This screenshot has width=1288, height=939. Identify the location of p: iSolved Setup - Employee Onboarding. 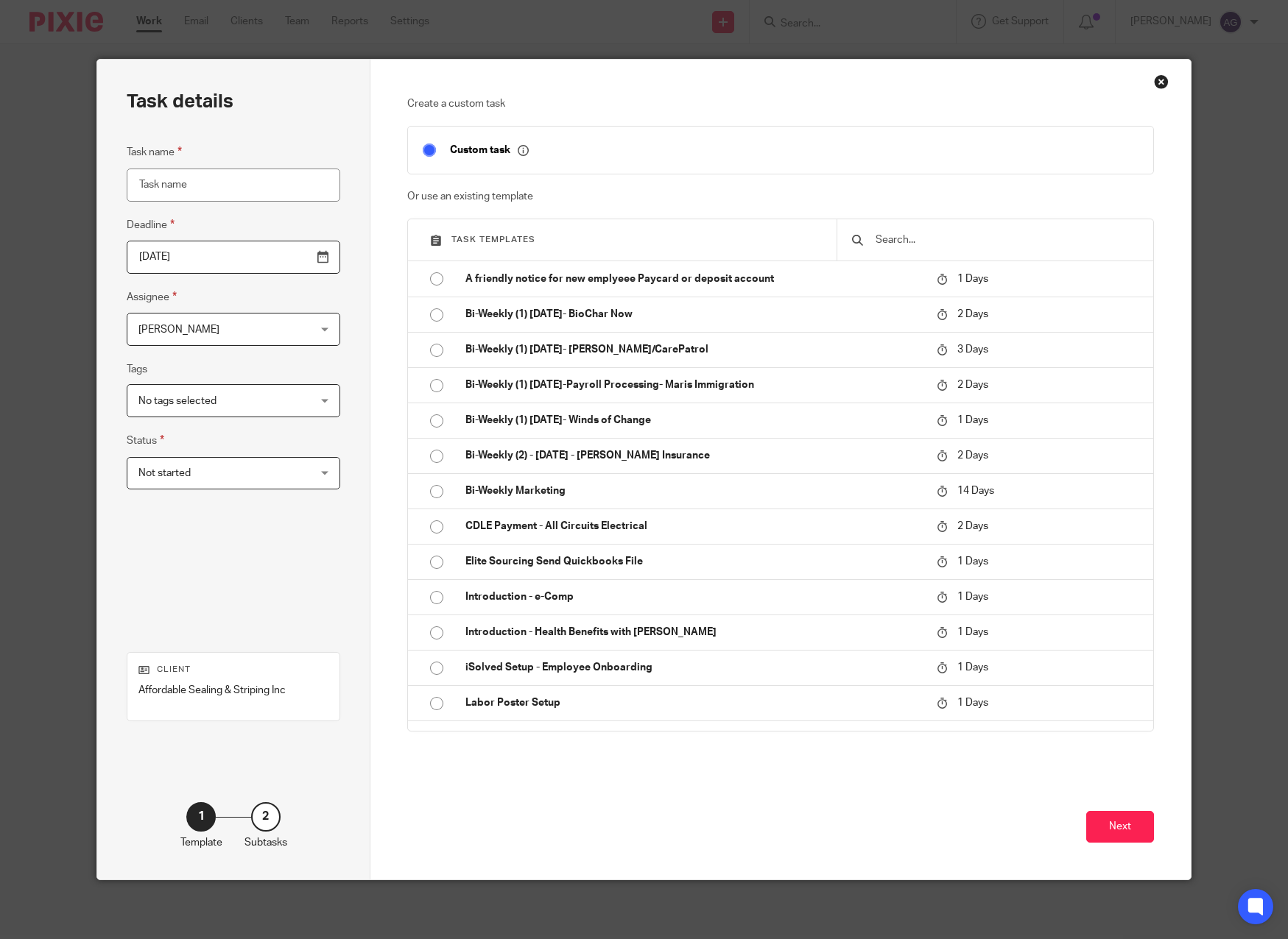
(694, 668).